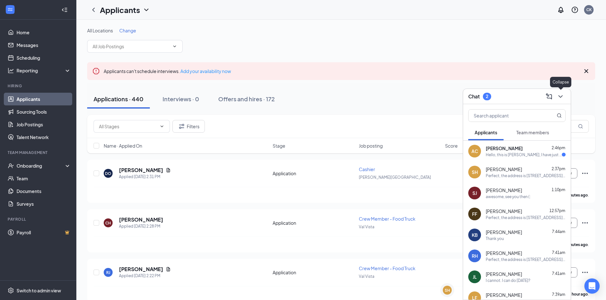 The height and width of the screenshot is (300, 606). I want to click on span: All Locations, so click(100, 31).